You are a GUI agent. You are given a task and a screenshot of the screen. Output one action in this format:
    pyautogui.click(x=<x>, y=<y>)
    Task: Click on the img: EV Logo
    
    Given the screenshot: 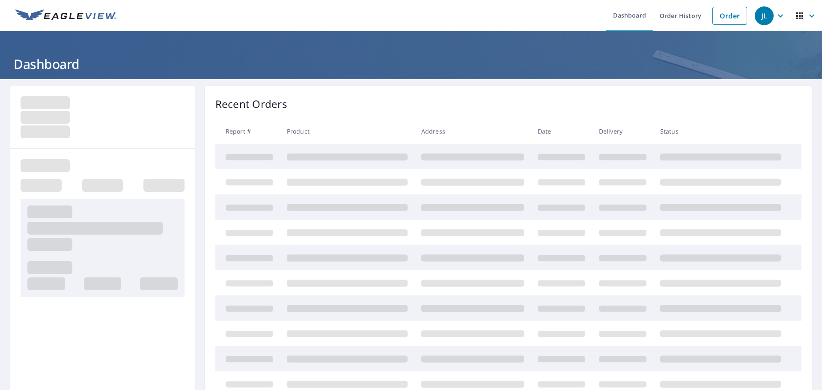 What is the action you would take?
    pyautogui.click(x=66, y=16)
    